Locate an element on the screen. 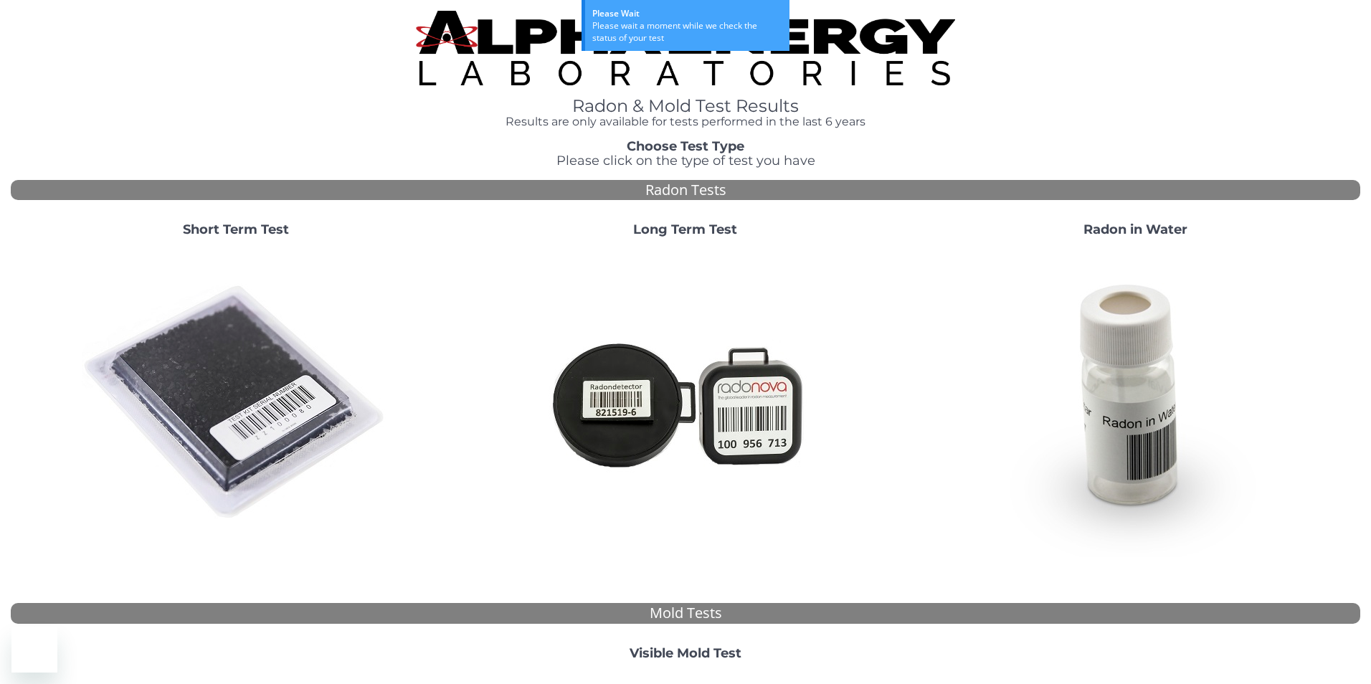 This screenshot has height=684, width=1371. strong: Visible Mold Test is located at coordinates (686, 653).